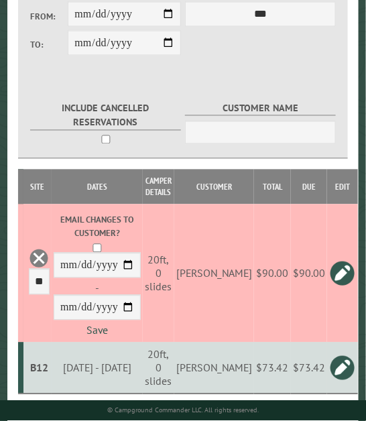 This screenshot has width=366, height=421. I want to click on small: © Campground Commander LLC. All rights reserved., so click(183, 410).